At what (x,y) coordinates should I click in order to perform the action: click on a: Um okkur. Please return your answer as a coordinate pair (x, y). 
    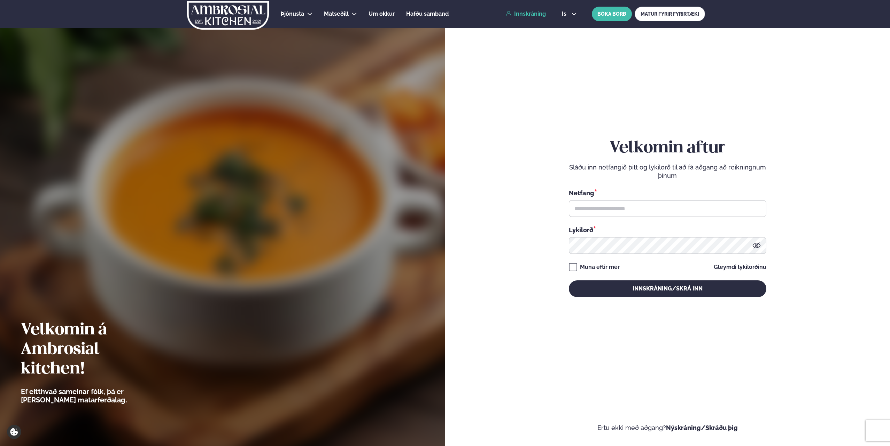
    Looking at the image, I should click on (381, 14).